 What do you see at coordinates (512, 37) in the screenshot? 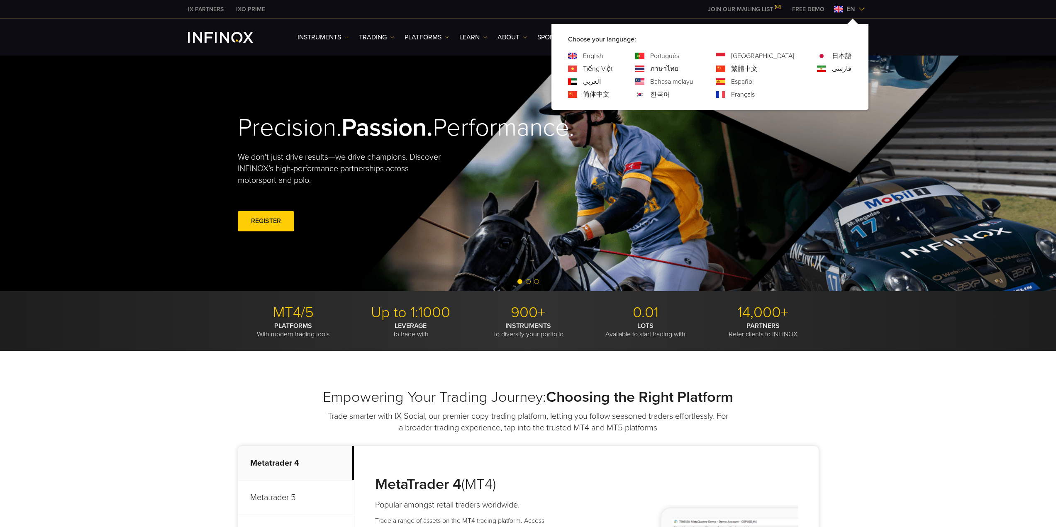
I see `a: ABOUT` at bounding box center [512, 37].